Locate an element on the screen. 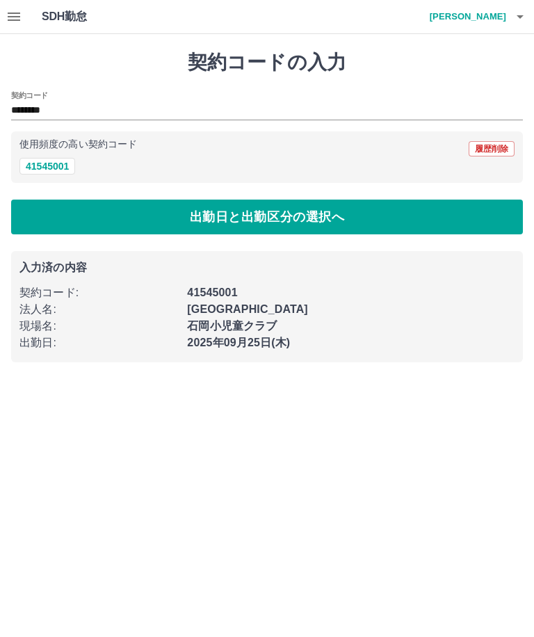 The image size is (534, 637). h1: 契約コードの入力 is located at coordinates (267, 63).